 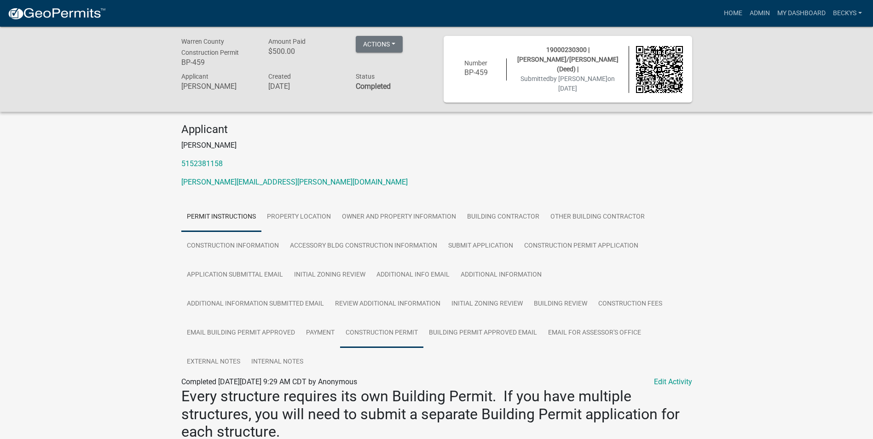 What do you see at coordinates (673, 382) in the screenshot?
I see `a: Edit Activity` at bounding box center [673, 382].